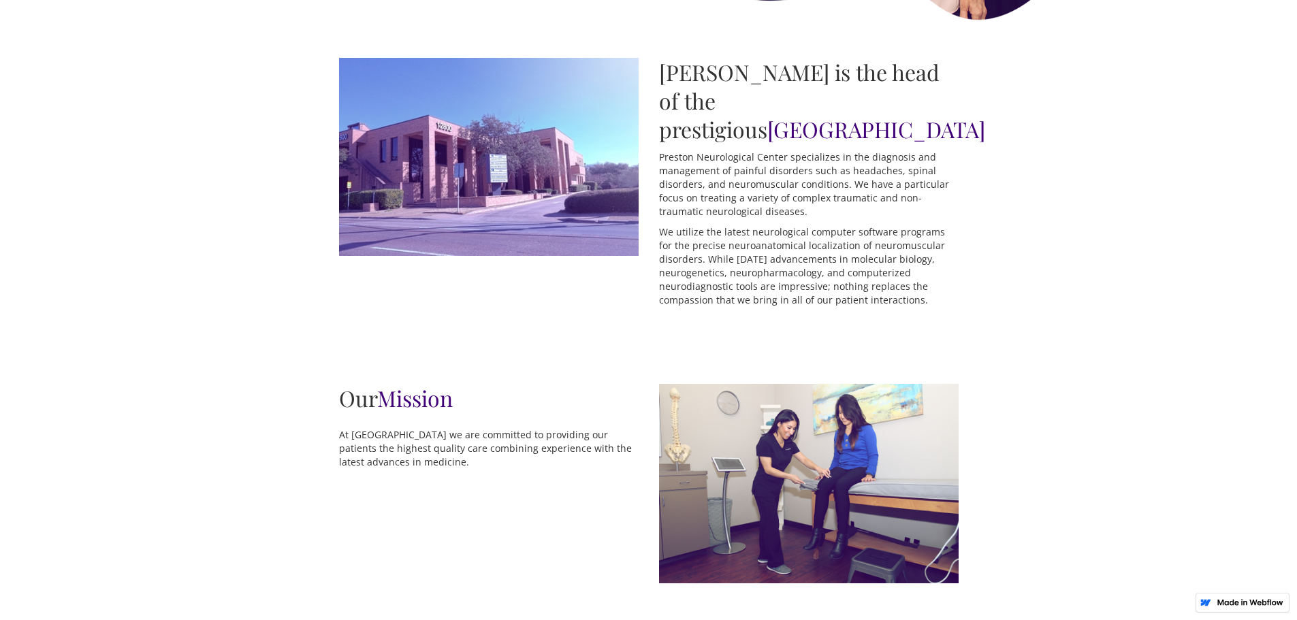  I want to click on img: Made in Webflow, so click(1250, 603).